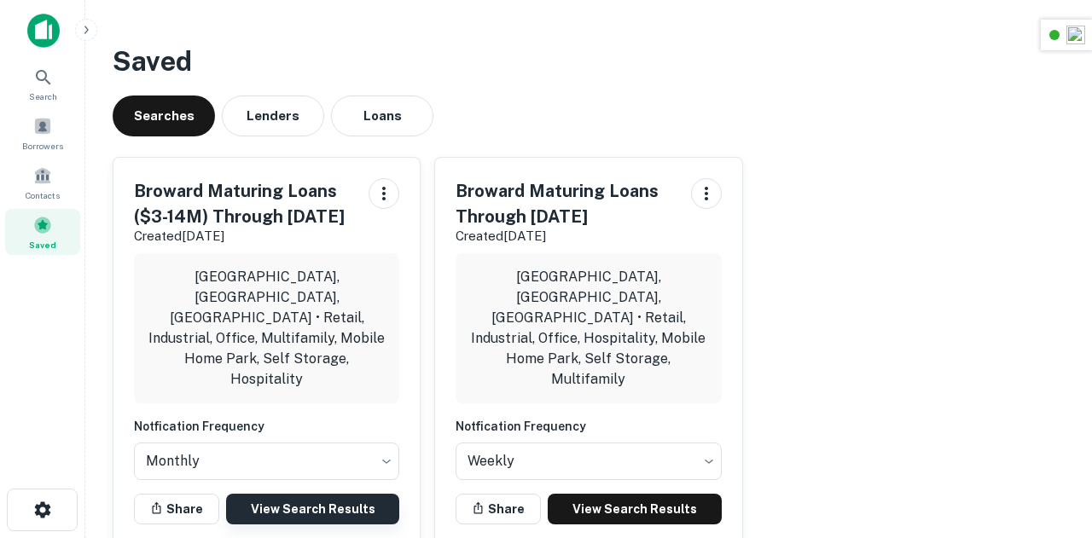 The image size is (1092, 538). What do you see at coordinates (589, 61) in the screenshot?
I see `h3: Saved` at bounding box center [589, 61].